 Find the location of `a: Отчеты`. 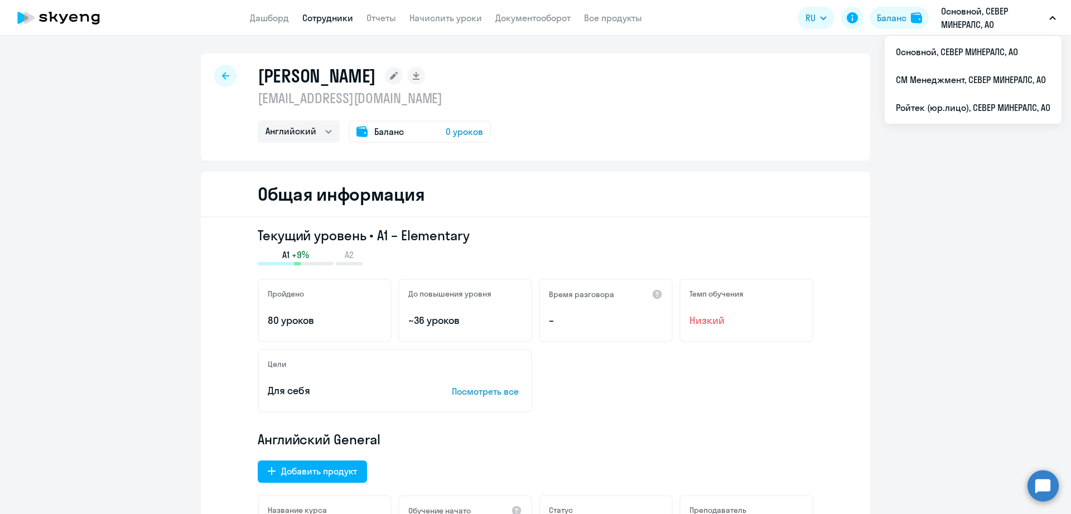

a: Отчеты is located at coordinates (381, 18).